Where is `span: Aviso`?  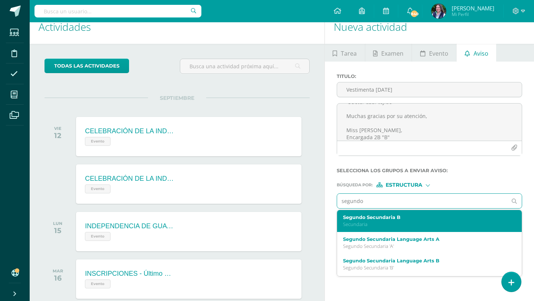
span: Aviso is located at coordinates (481, 53).